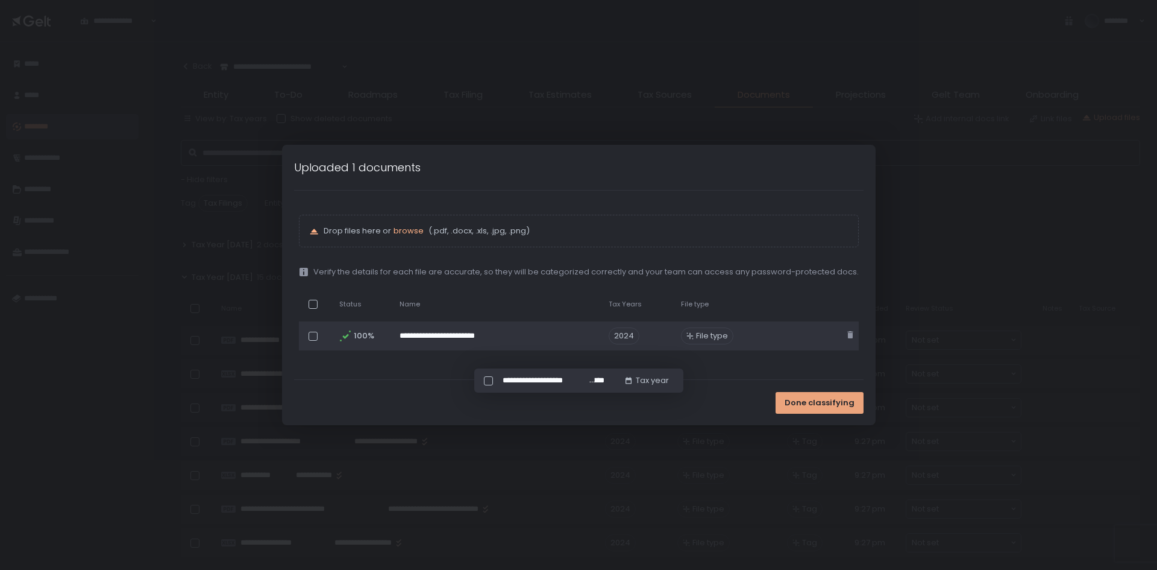 The image size is (1157, 570). Describe the element at coordinates (646, 380) in the screenshot. I see `button: Tax year` at that location.